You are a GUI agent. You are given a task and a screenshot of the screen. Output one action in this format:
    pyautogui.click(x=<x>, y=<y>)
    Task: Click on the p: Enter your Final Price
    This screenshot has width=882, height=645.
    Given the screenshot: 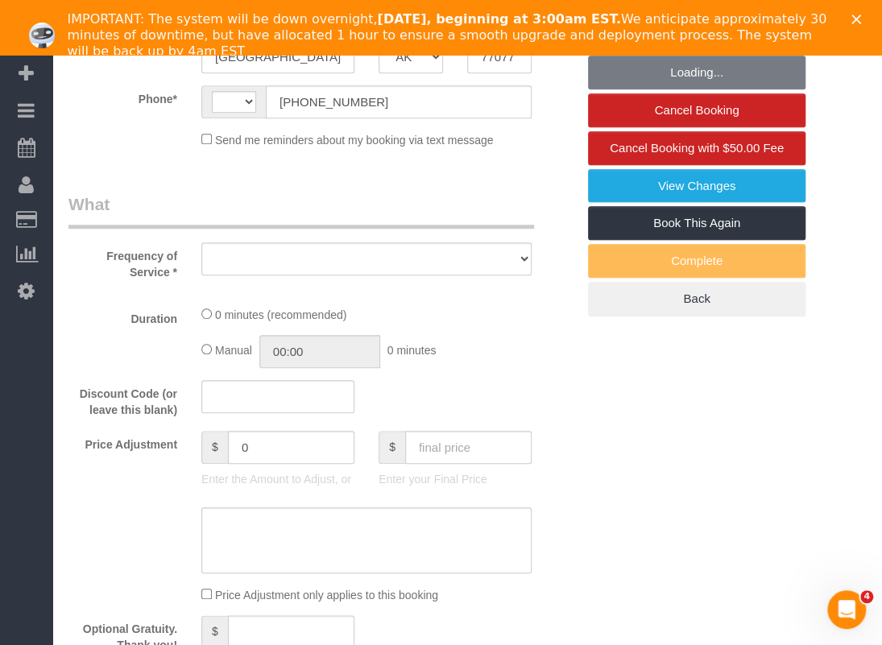 What is the action you would take?
    pyautogui.click(x=455, y=479)
    